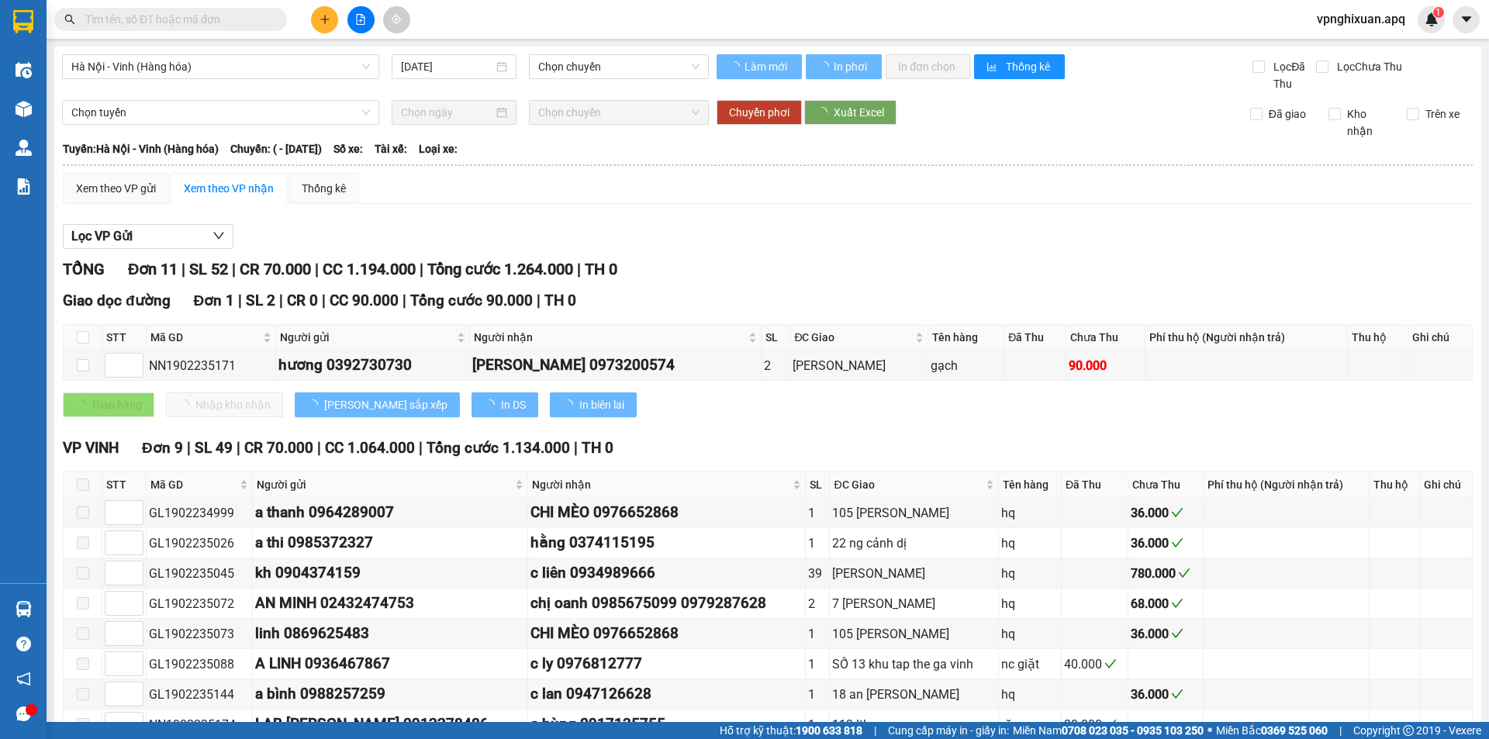  I want to click on span: Làm mới, so click(767, 67).